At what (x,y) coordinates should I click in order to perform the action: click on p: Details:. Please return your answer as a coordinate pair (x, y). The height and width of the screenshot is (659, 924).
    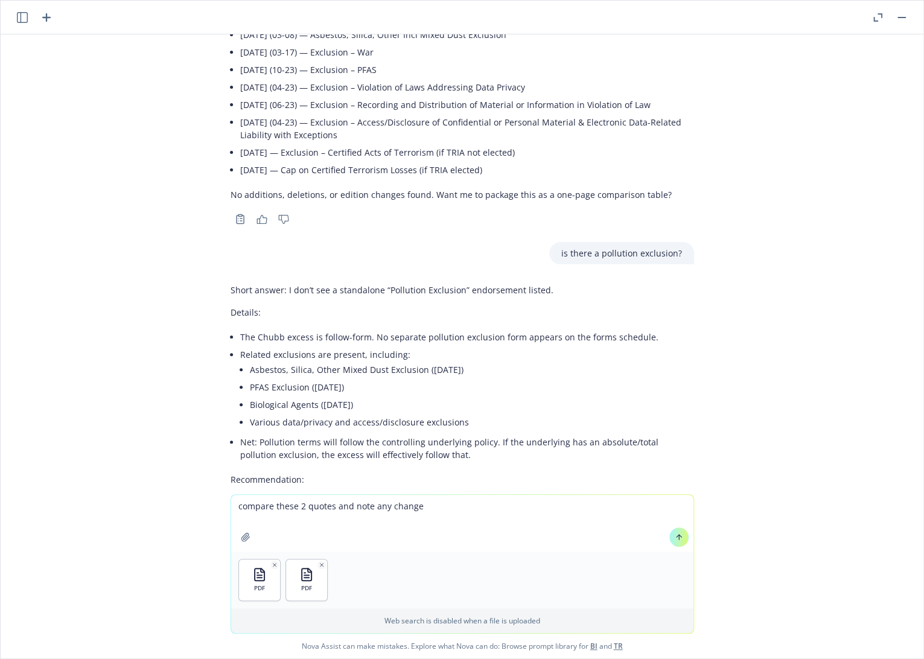
    Looking at the image, I should click on (462, 312).